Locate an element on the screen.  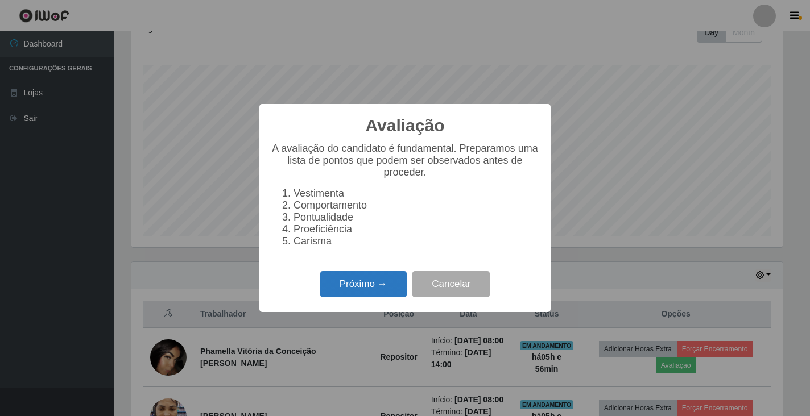
button: Próximo → is located at coordinates (363, 284).